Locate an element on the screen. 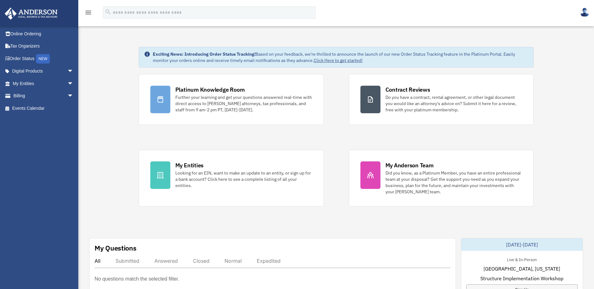  div: My Entities is located at coordinates (189, 165).